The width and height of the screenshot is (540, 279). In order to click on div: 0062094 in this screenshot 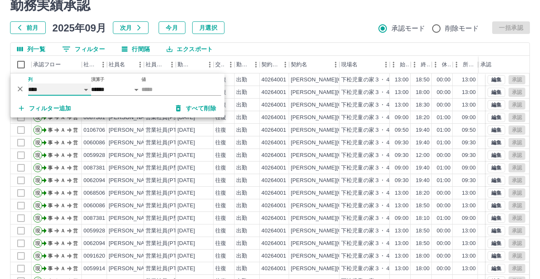, I will do `click(94, 243)`.